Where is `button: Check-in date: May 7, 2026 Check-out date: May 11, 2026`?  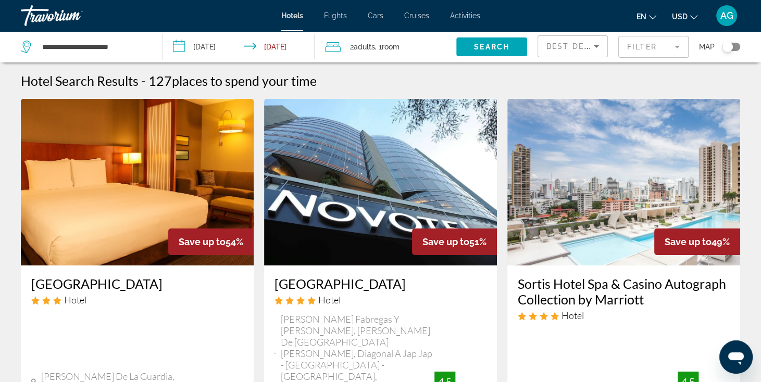 button: Check-in date: May 7, 2026 Check-out date: May 11, 2026 is located at coordinates (239, 47).